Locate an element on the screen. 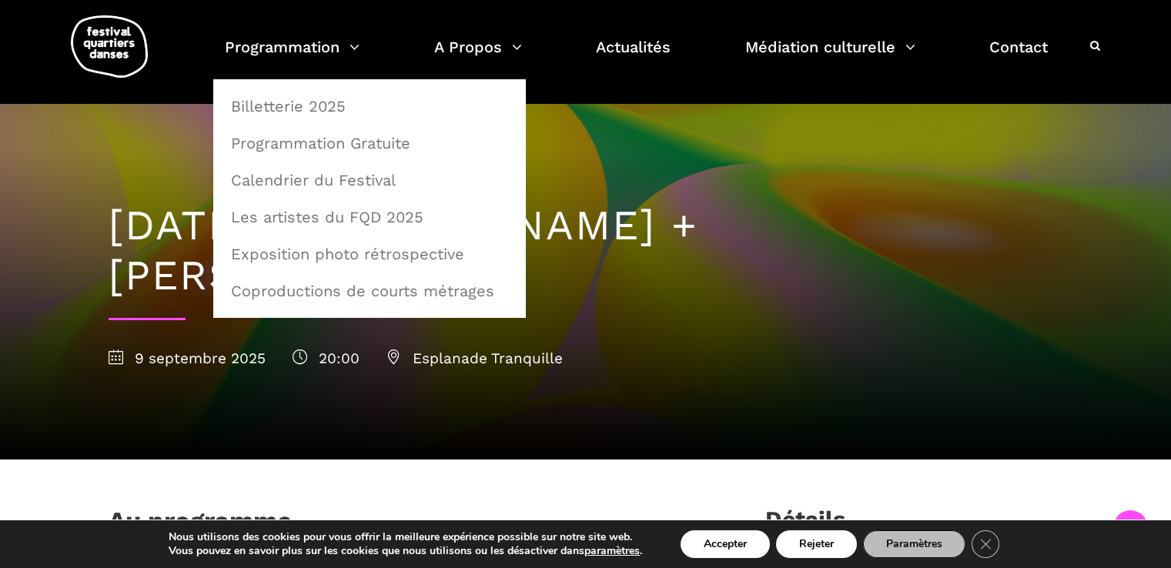 This screenshot has width=1171, height=568. h3: Détails is located at coordinates (805, 525).